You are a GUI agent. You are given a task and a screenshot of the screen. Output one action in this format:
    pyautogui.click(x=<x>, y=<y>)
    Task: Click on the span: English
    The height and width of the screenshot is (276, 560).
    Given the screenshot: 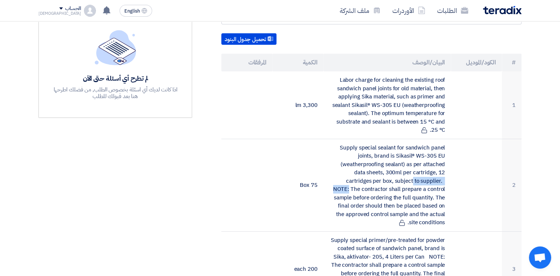 What is the action you would take?
    pyautogui.click(x=132, y=11)
    